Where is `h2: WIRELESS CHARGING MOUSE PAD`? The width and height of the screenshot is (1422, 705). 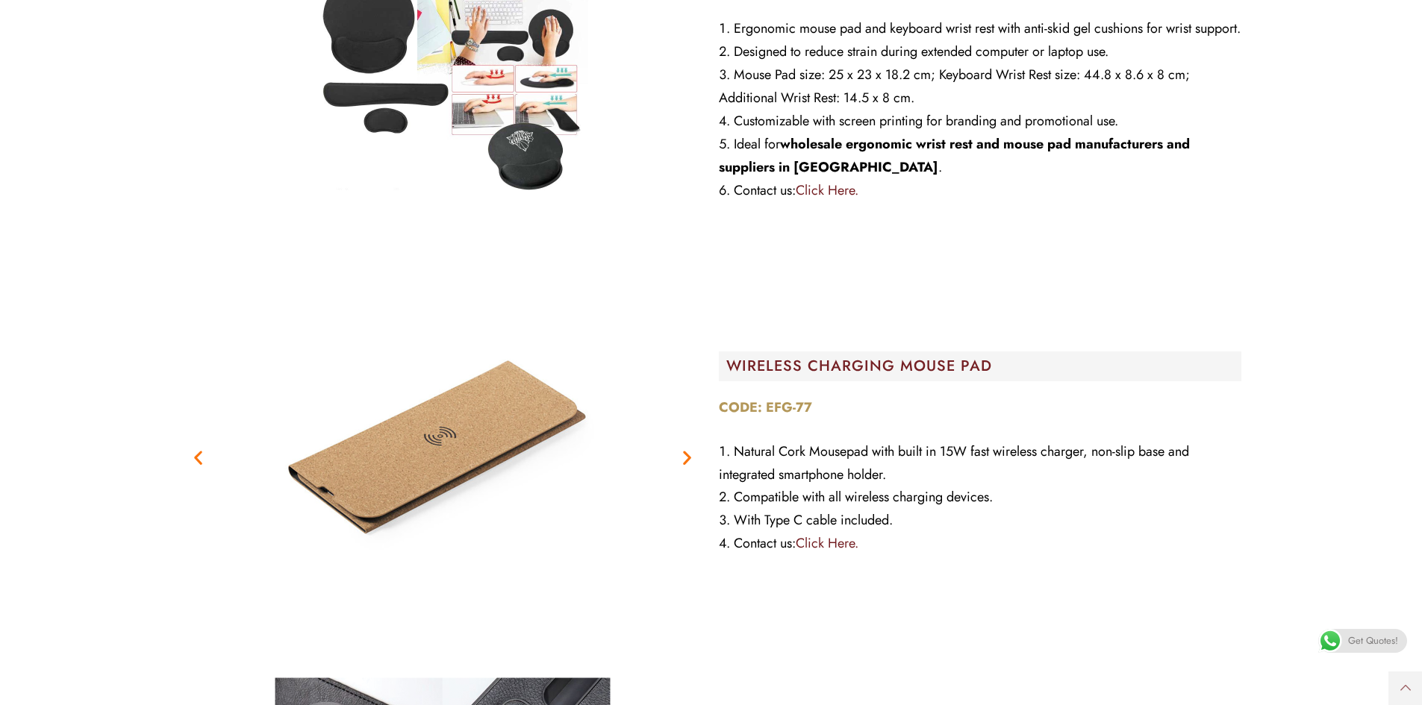
h2: WIRELESS CHARGING MOUSE PAD is located at coordinates (984, 366).